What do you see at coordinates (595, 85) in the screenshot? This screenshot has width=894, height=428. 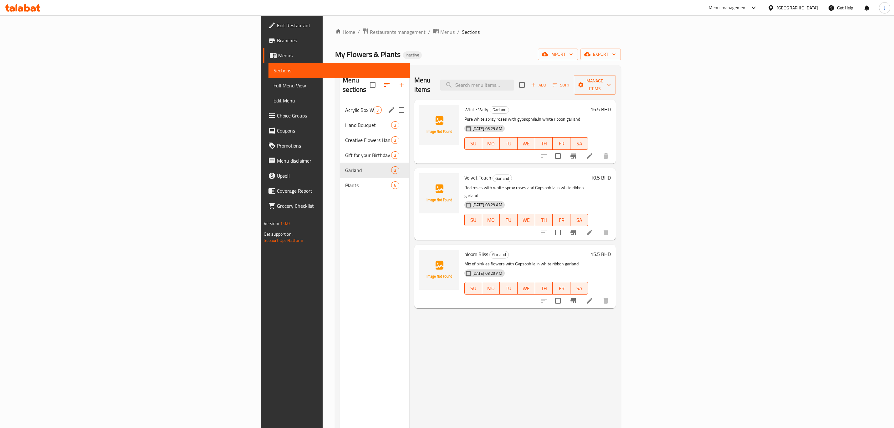 I see `button: Manage items` at bounding box center [595, 85].